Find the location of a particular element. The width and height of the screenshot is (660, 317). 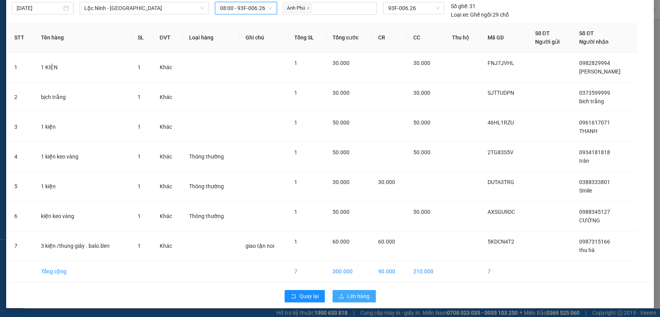

button: rollbackQuay lại is located at coordinates (305, 296).